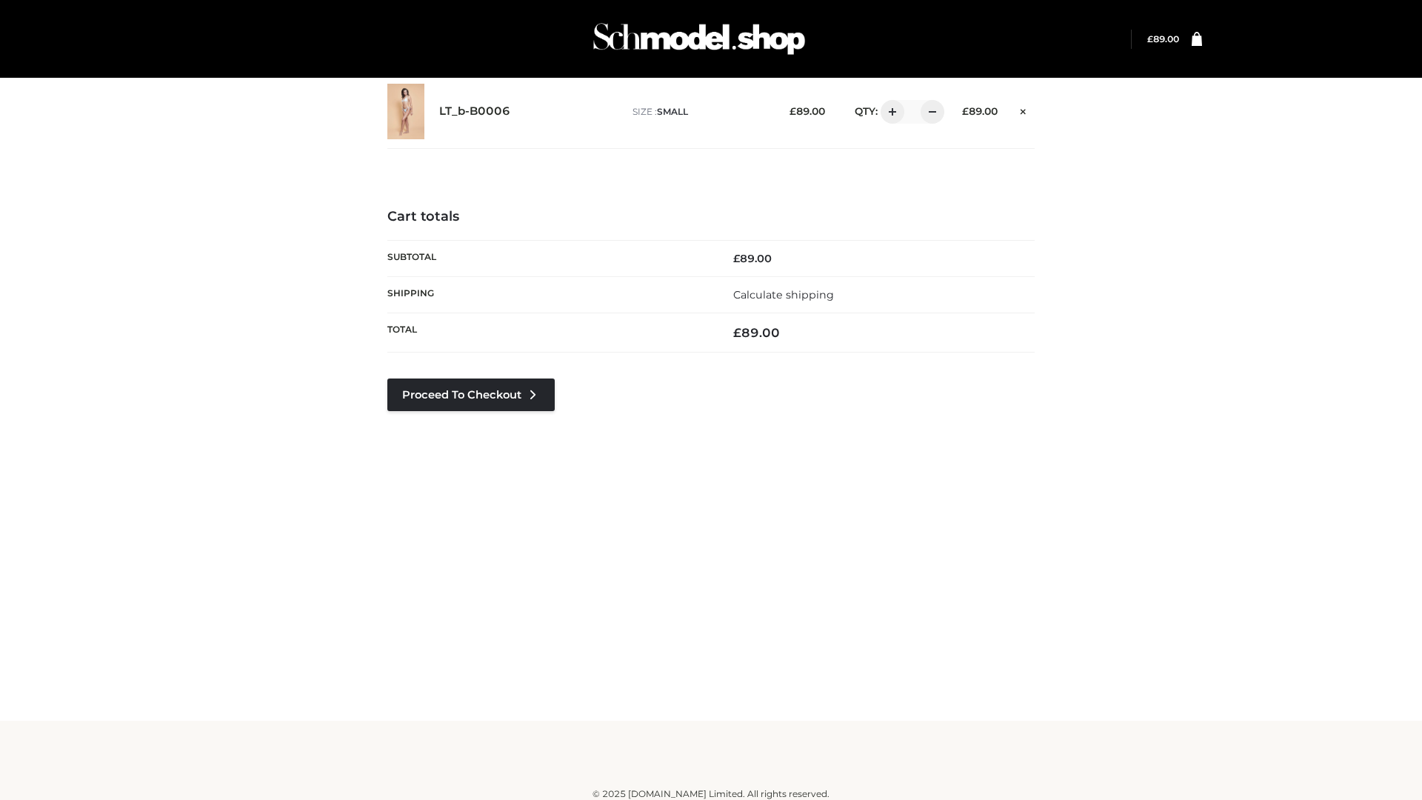 The width and height of the screenshot is (1422, 800). I want to click on a: Proceed to Checkout, so click(471, 395).